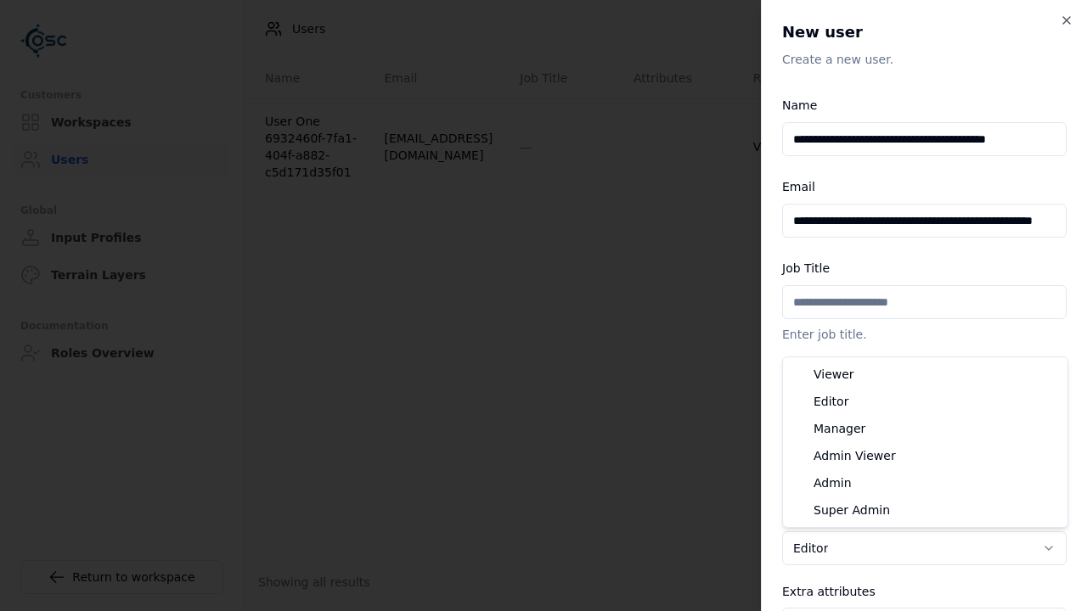  What do you see at coordinates (832, 483) in the screenshot?
I see `span: Admin` at bounding box center [832, 483].